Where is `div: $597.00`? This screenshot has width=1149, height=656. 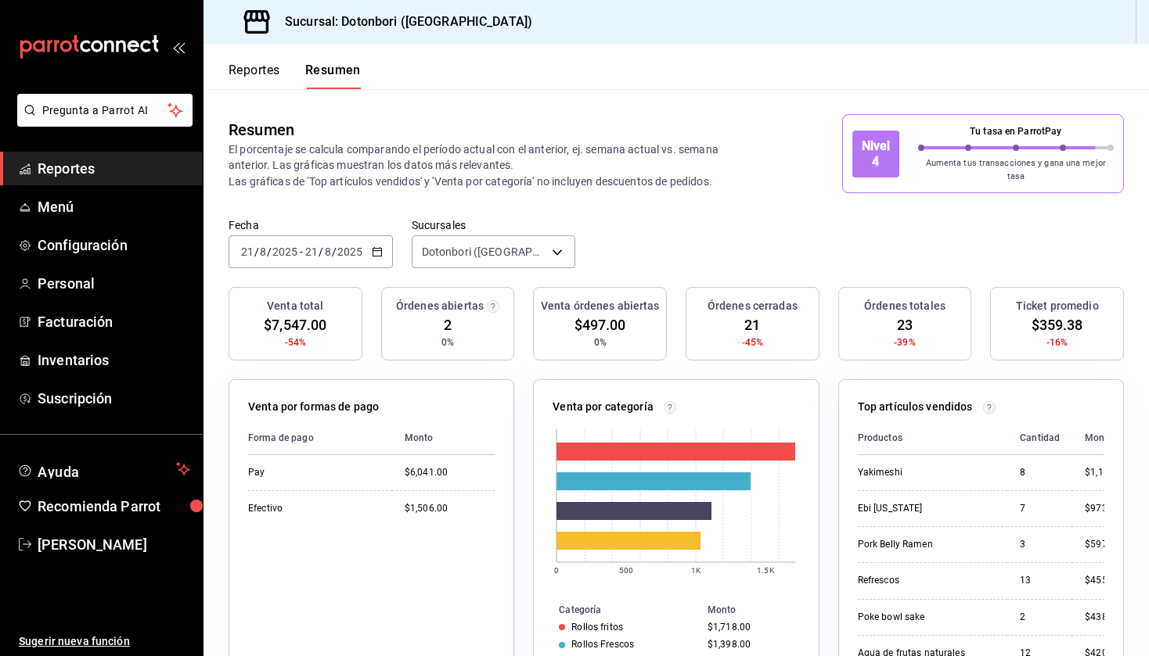
div: $597.00 is located at coordinates (1106, 545).